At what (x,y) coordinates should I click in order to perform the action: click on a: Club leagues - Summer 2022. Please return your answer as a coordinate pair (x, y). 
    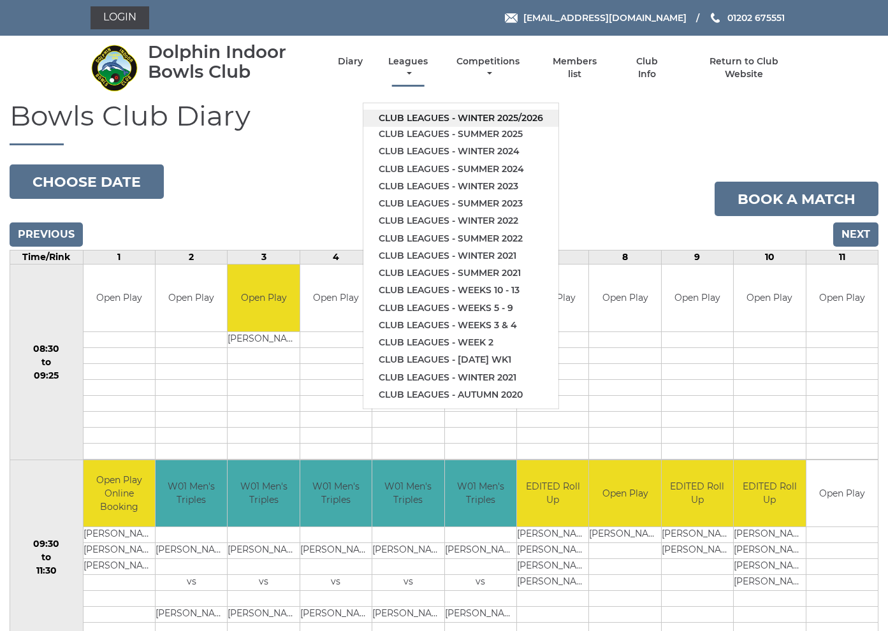
    Looking at the image, I should click on (461, 238).